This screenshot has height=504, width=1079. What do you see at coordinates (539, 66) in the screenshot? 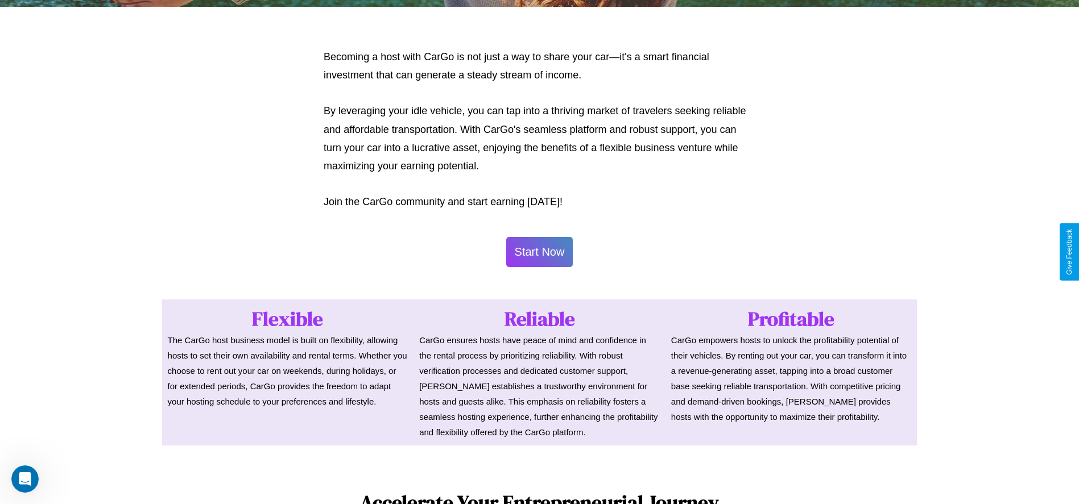
I see `p: Becoming a host with CarGo is not just a way to share your car—it's a smart financial investment ...` at bounding box center [539, 66].